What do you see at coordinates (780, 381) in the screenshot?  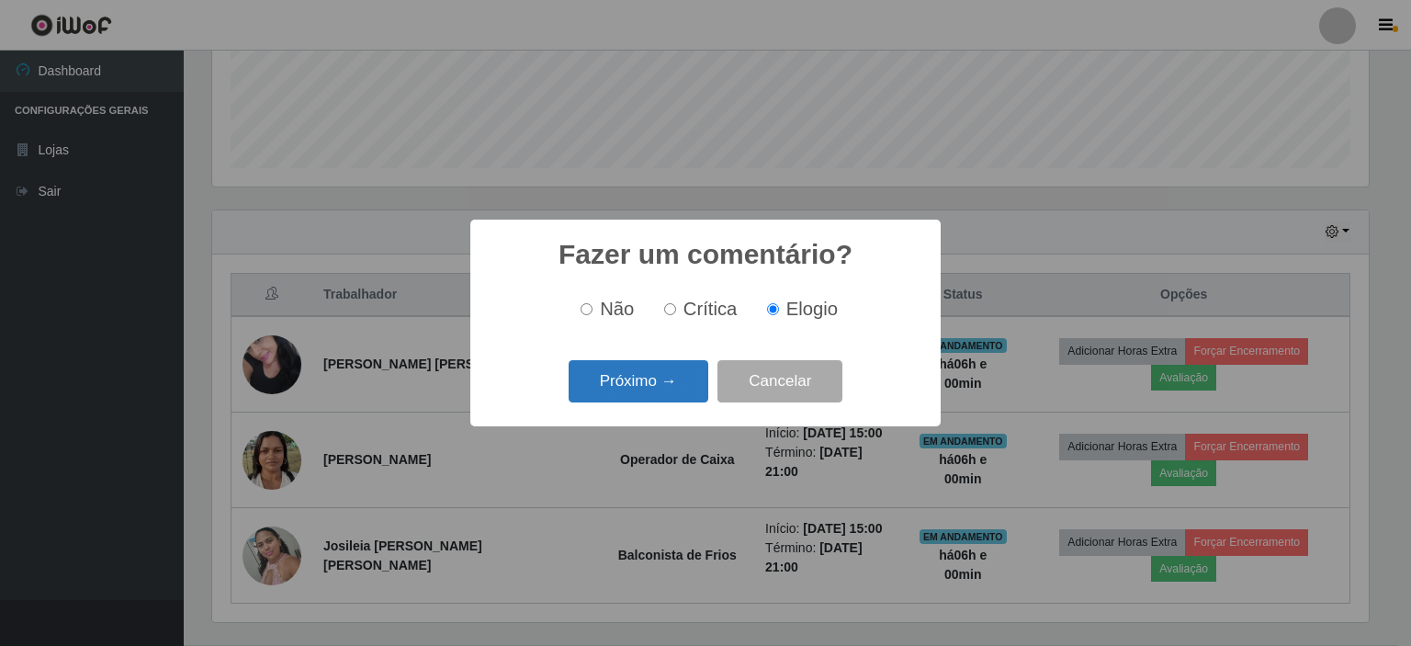 I see `button: Cancelar` at bounding box center [780, 381].